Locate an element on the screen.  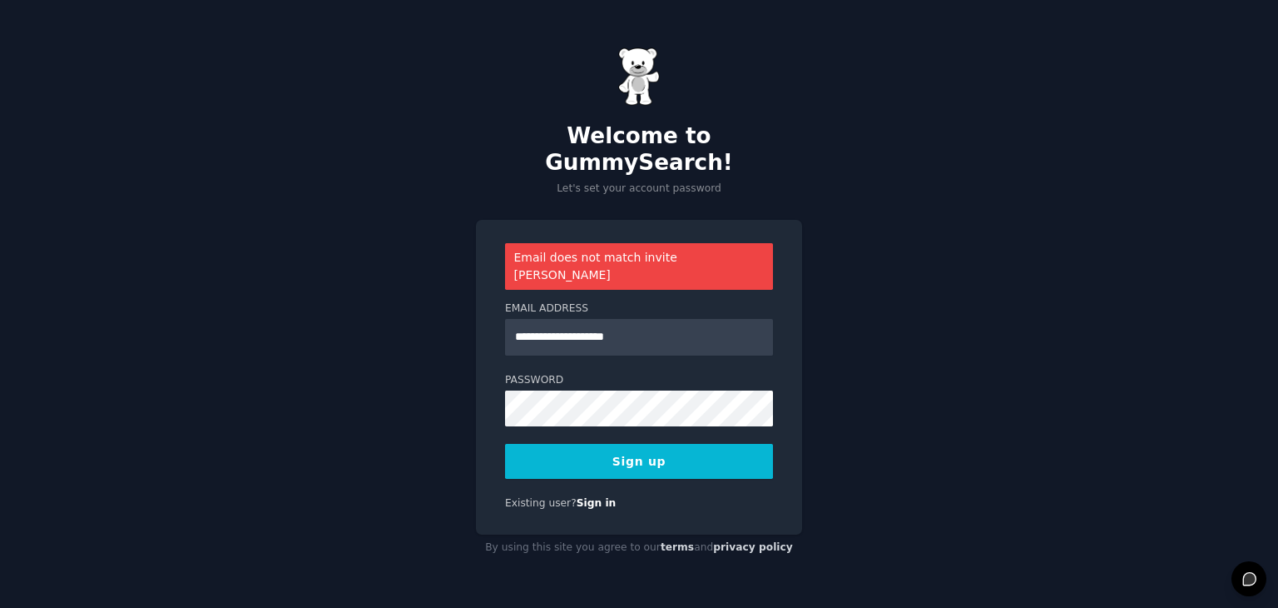
button: Sign up is located at coordinates (639, 461).